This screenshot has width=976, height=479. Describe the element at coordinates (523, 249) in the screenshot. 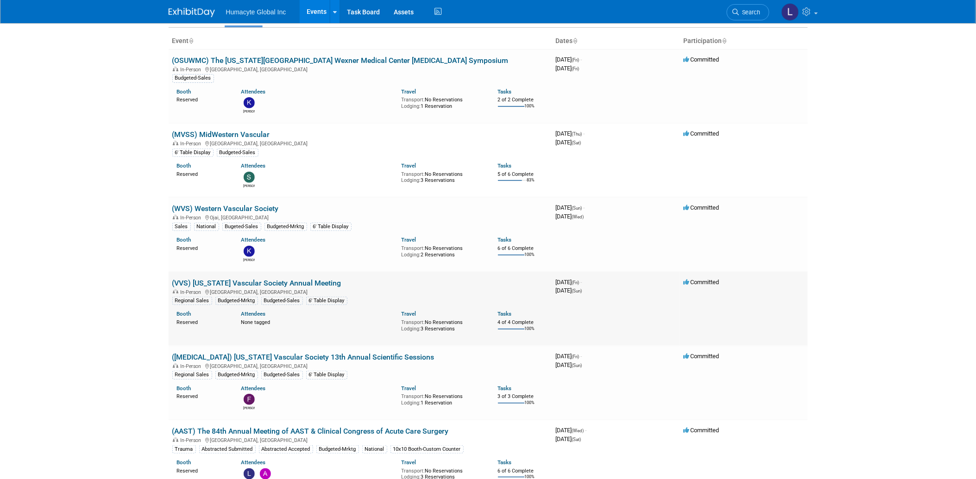

I see `div: 6 of 6 Complete` at that location.